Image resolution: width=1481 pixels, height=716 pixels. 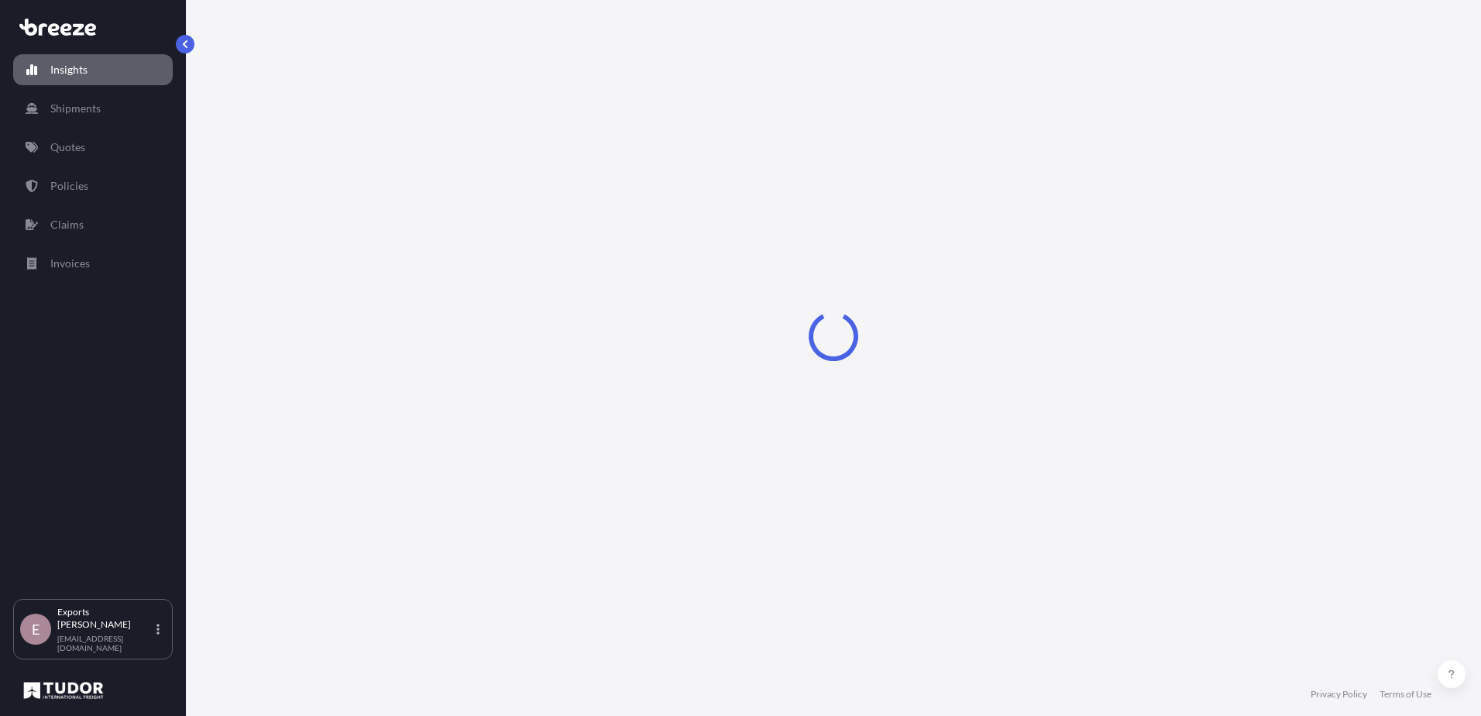 What do you see at coordinates (93, 186) in the screenshot?
I see `a: Policies` at bounding box center [93, 186].